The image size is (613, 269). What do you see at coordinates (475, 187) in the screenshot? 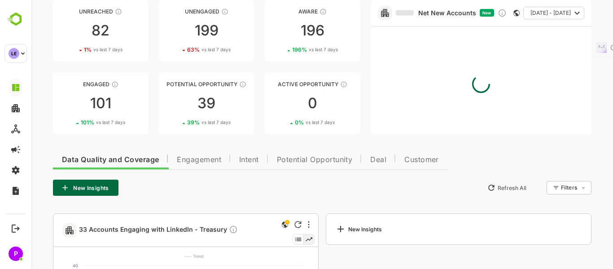
I see `button: Refresh All` at bounding box center [475, 187].